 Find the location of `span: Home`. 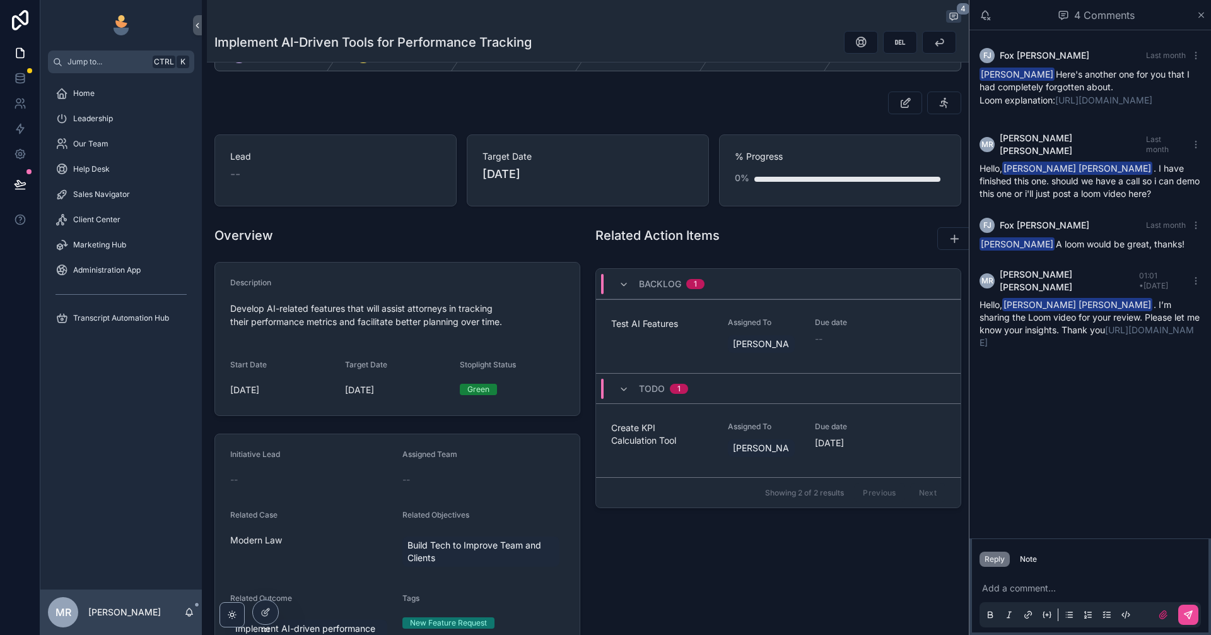

span: Home is located at coordinates (84, 93).